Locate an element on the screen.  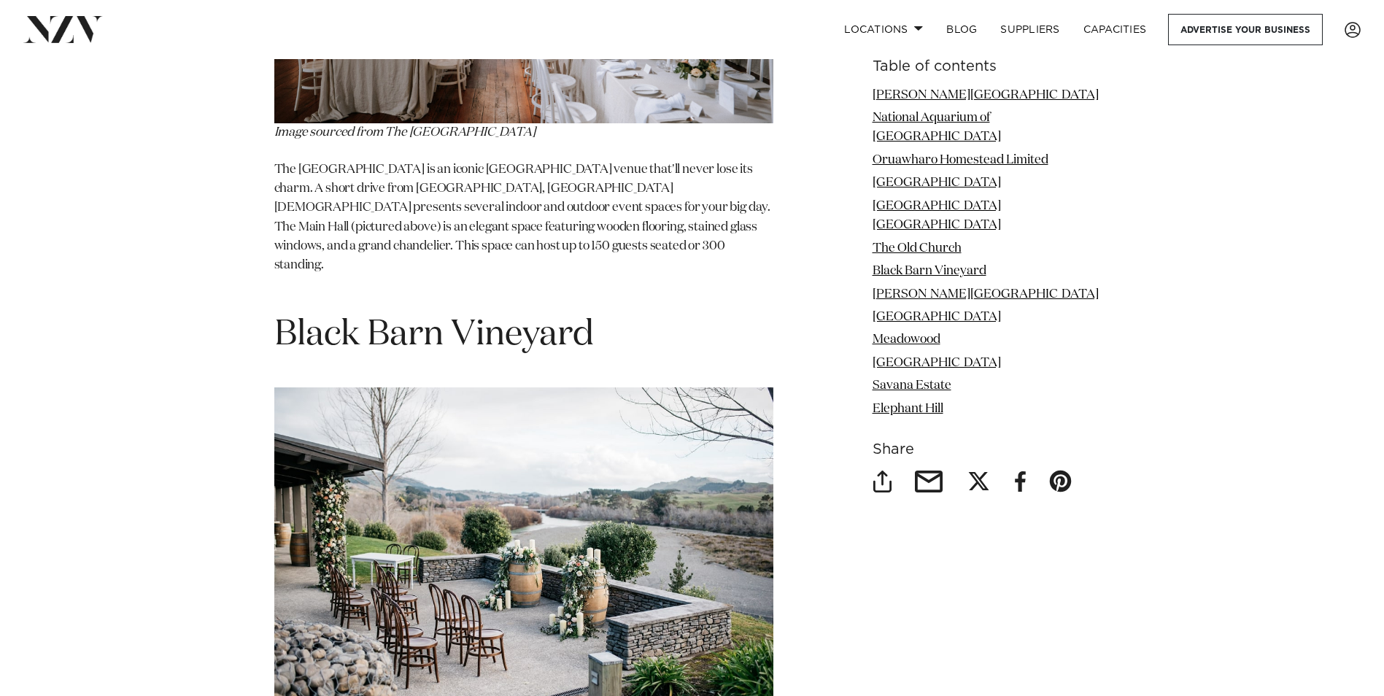
h6: Share is located at coordinates (992, 450).